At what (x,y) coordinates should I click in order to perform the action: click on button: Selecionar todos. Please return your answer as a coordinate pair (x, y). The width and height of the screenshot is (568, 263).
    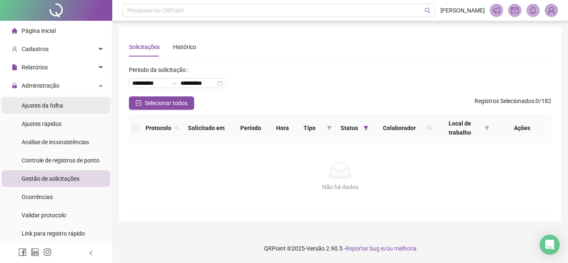
    Looking at the image, I should click on (161, 103).